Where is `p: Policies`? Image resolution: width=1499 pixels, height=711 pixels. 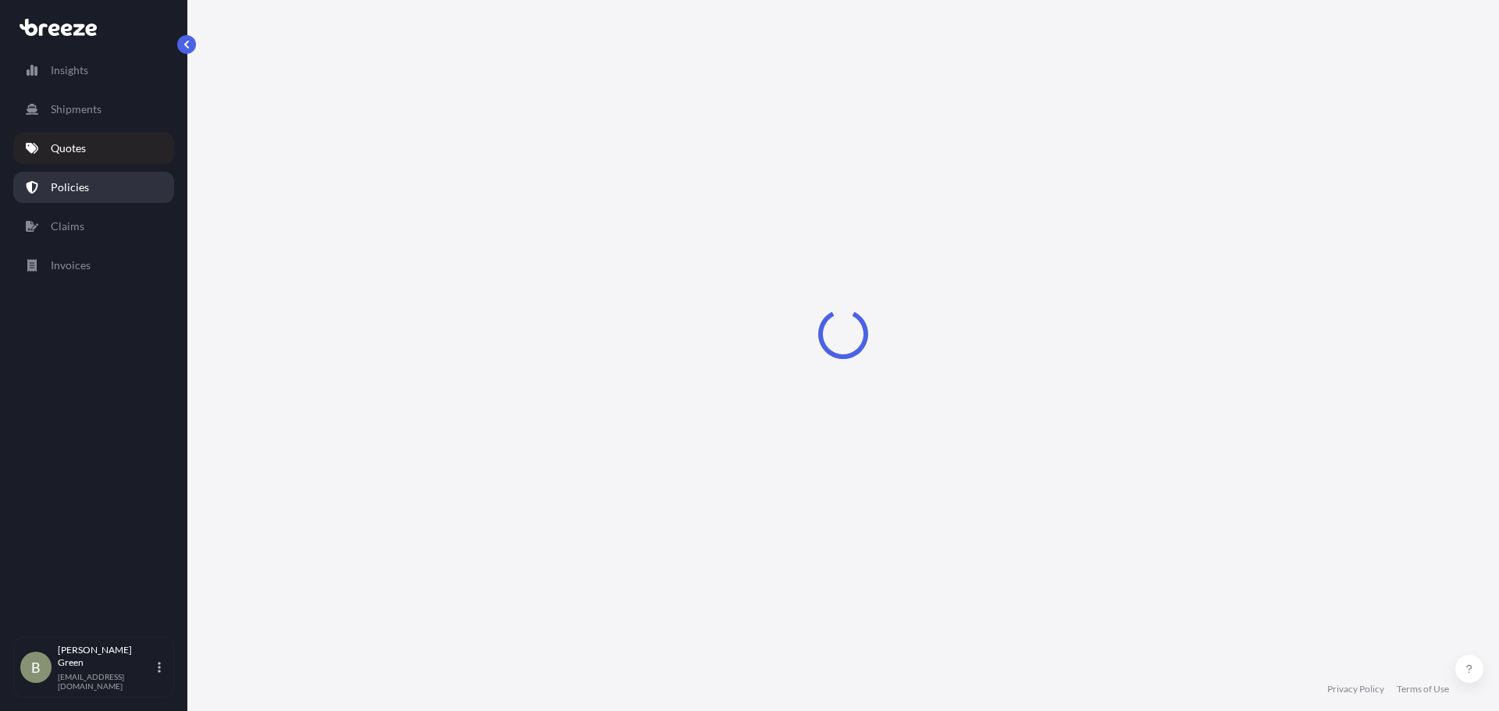
p: Policies is located at coordinates (69, 187).